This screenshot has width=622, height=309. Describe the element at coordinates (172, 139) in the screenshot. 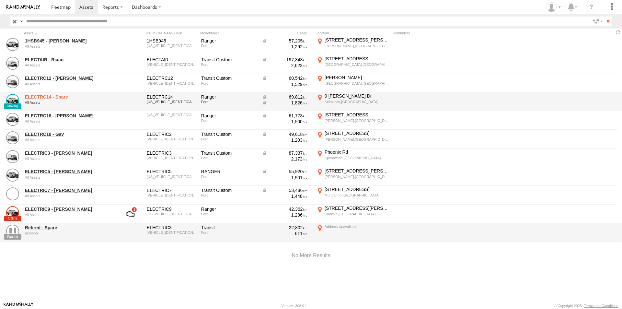

I see `div: WF0YXXTTGYMJ86128` at that location.